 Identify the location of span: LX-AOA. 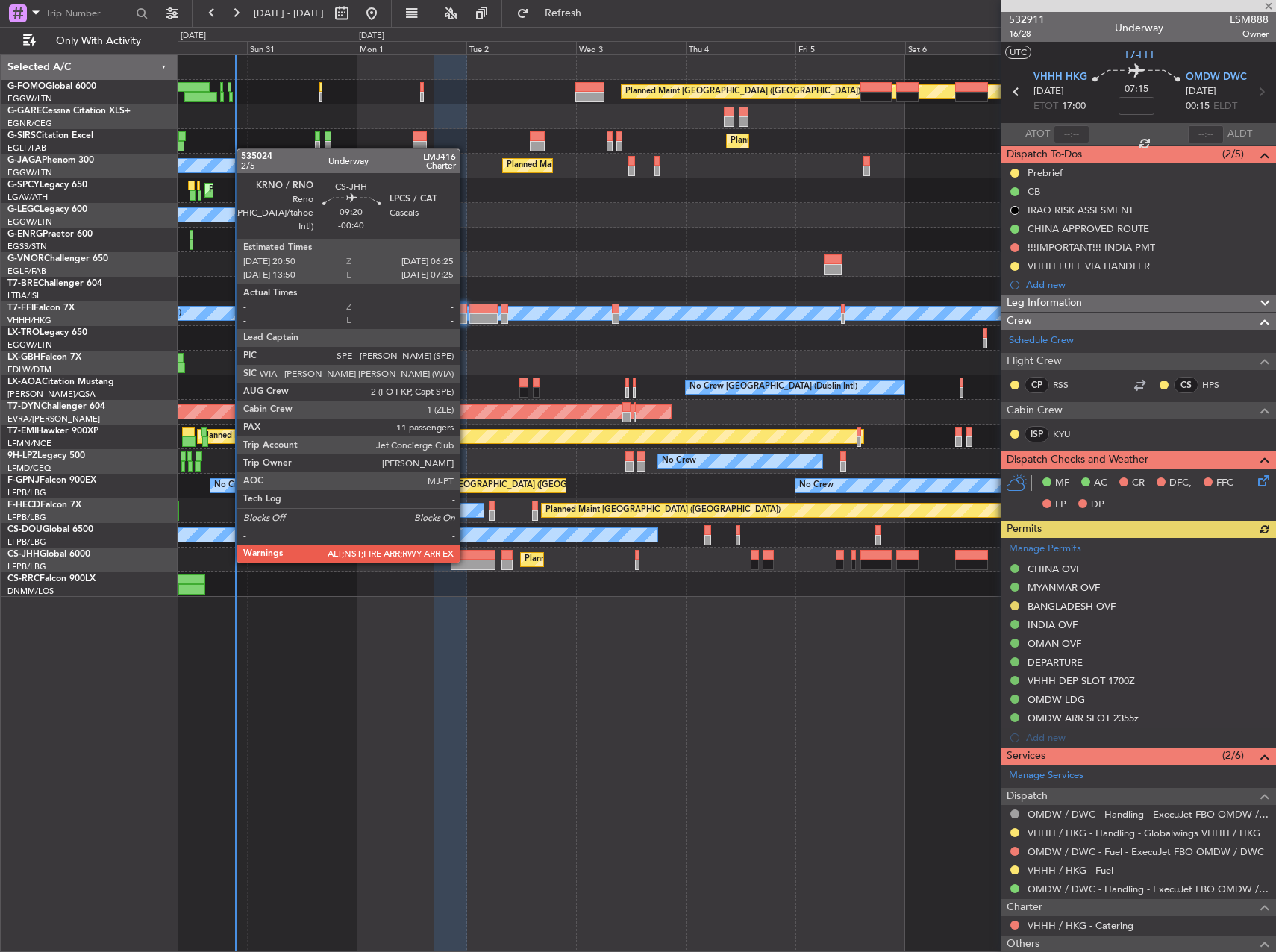
(24, 382).